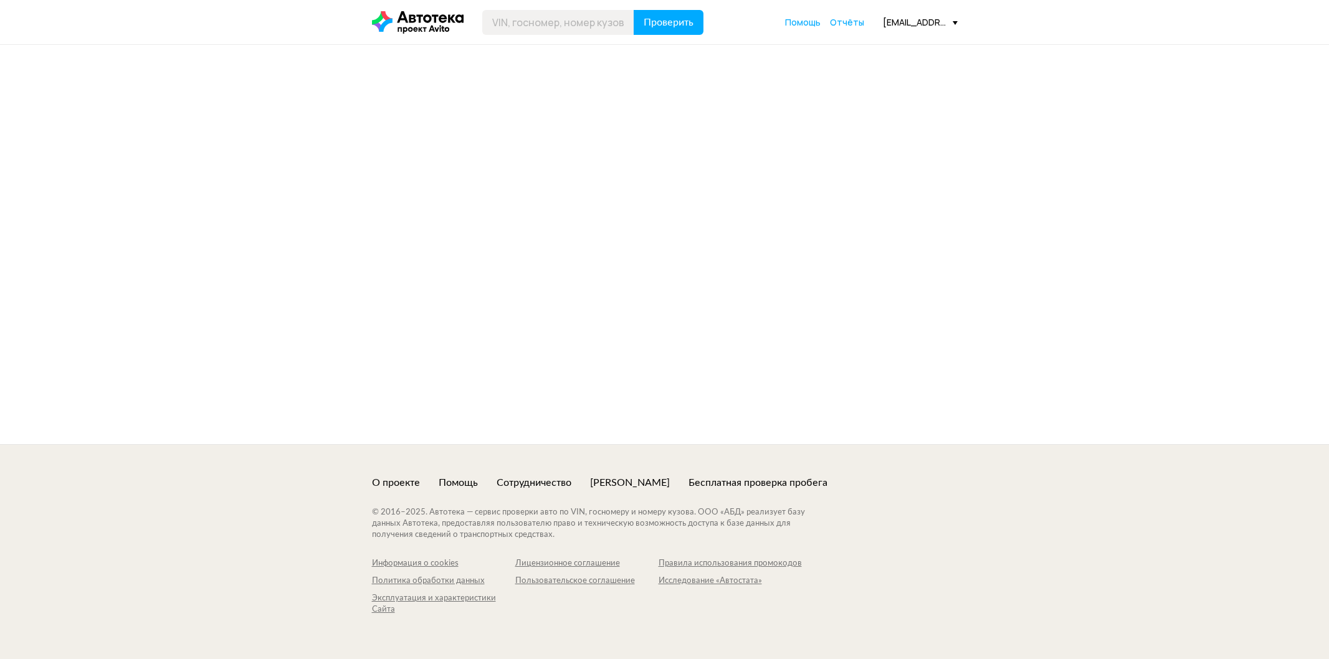 The width and height of the screenshot is (1329, 659). What do you see at coordinates (396, 483) in the screenshot?
I see `div: О проекте` at bounding box center [396, 483].